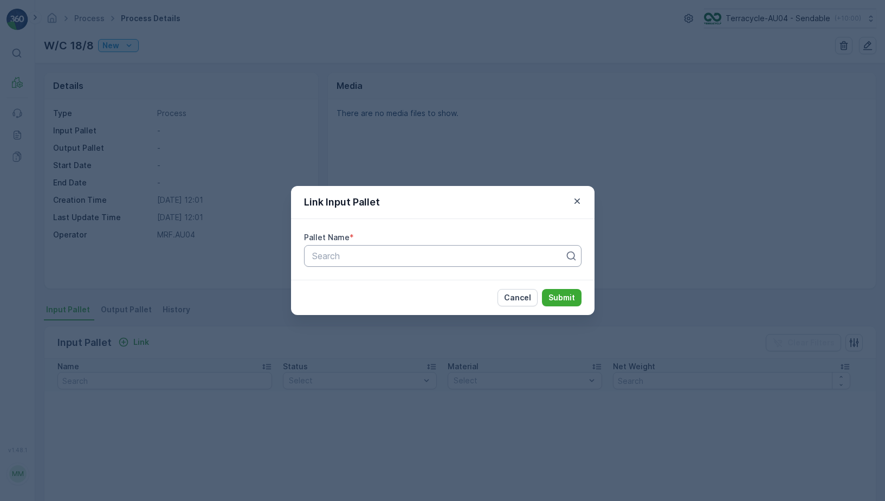 This screenshot has width=885, height=501. What do you see at coordinates (342, 202) in the screenshot?
I see `p: Link Input Pallet` at bounding box center [342, 202].